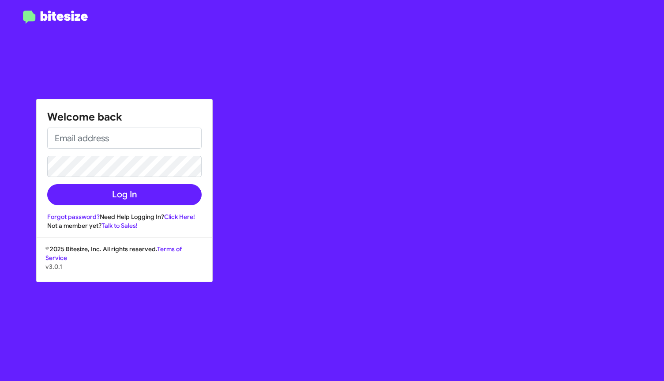 This screenshot has height=381, width=664. Describe the element at coordinates (124, 138) in the screenshot. I see `input: Email address` at that location.